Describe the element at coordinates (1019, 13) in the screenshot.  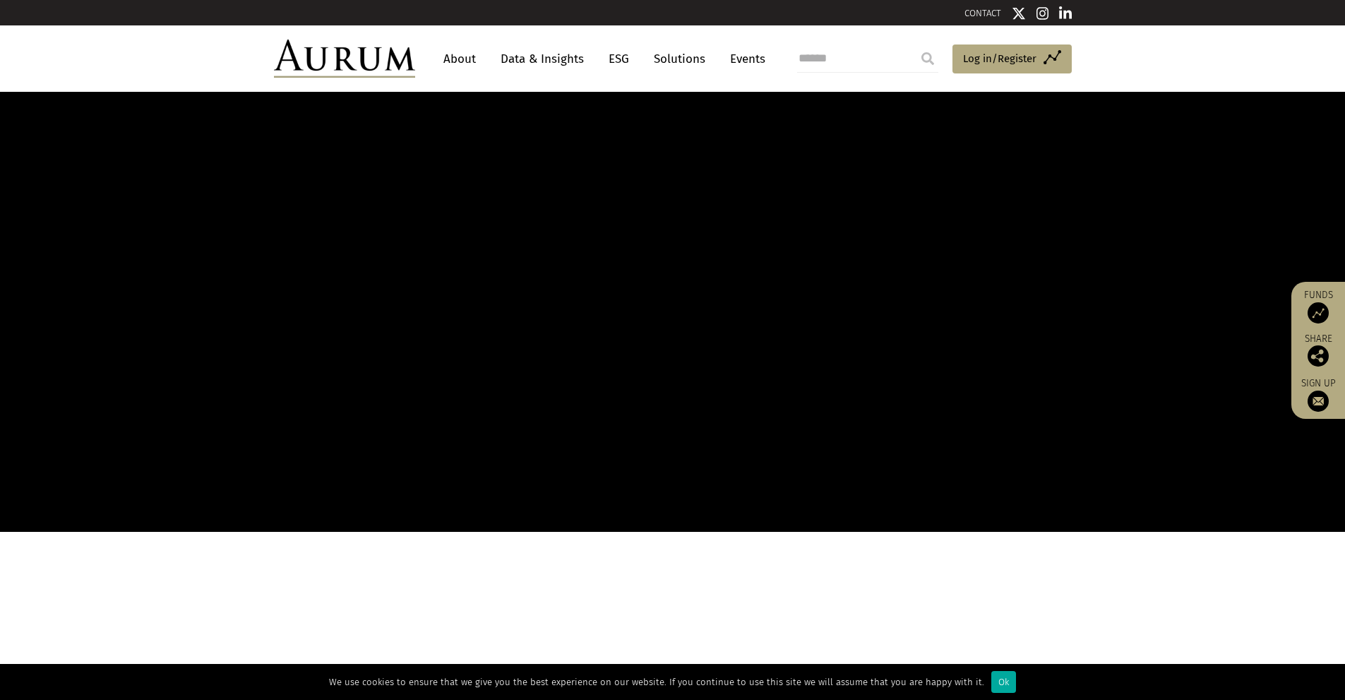
I see `img: Twitter icon` at that location.